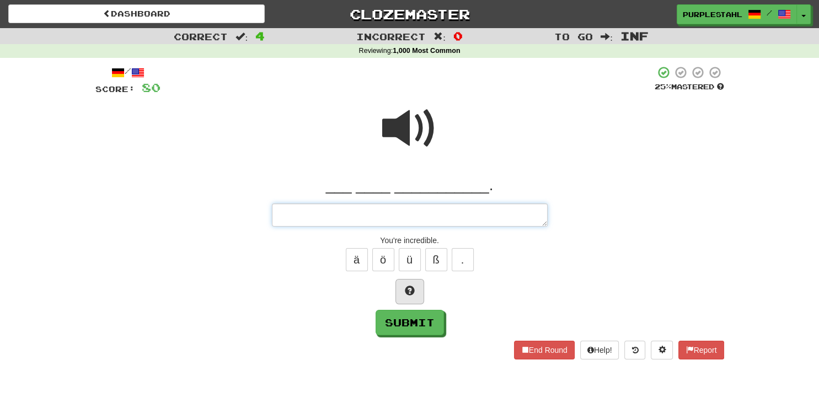 The width and height of the screenshot is (819, 403). I want to click on button: Report, so click(701, 350).